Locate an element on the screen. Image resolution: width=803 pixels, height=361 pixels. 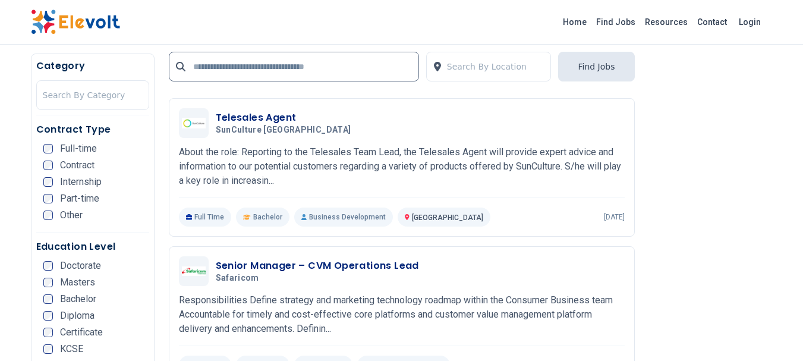
span: Contract is located at coordinates (77, 165).